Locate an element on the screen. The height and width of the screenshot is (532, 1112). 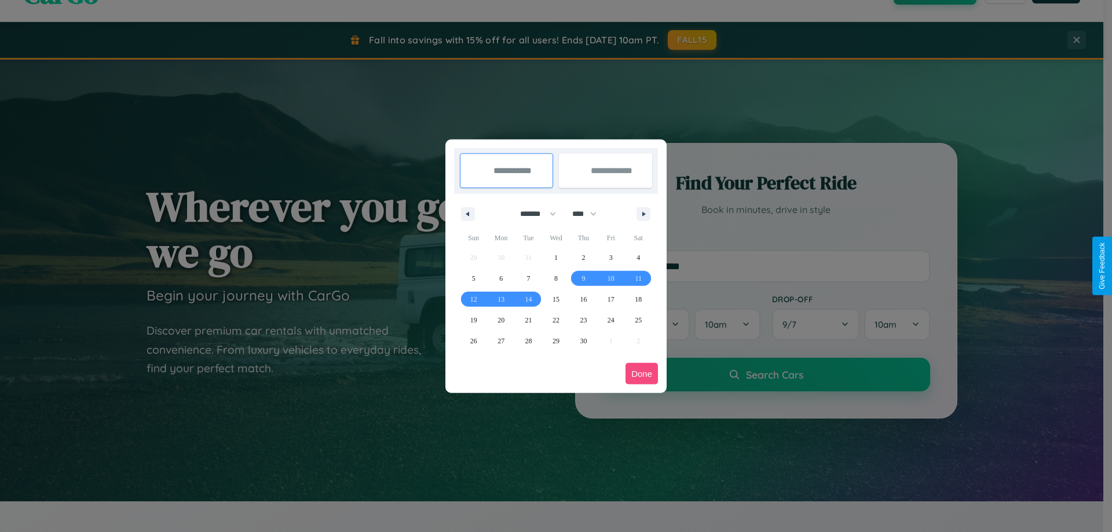
span: 28 is located at coordinates (529, 341).